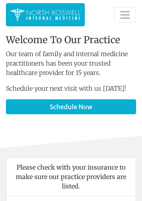 This screenshot has height=201, width=142. What do you see at coordinates (71, 177) in the screenshot?
I see `li: Please check with your insurance to make sure our practice providers are listed.` at bounding box center [71, 177].